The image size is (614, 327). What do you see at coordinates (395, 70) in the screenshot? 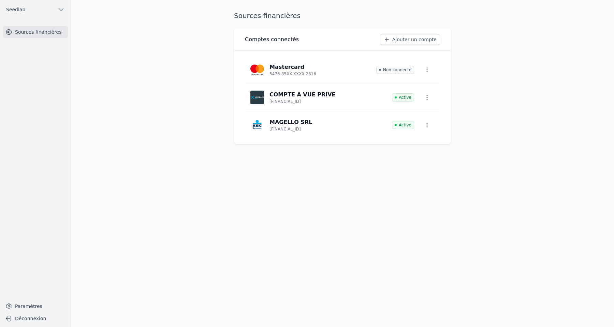
I see `span: Non connecté` at bounding box center [395, 70].